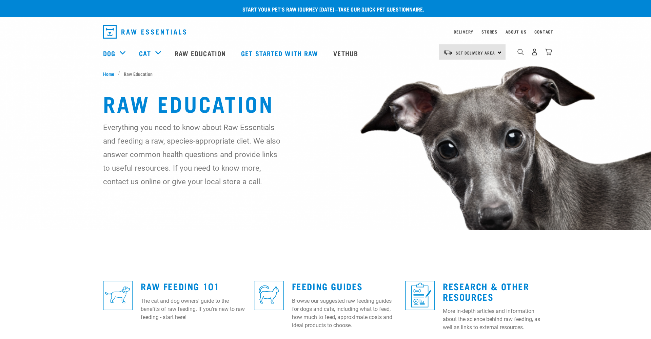  I want to click on span: Set Delivery Area, so click(475, 53).